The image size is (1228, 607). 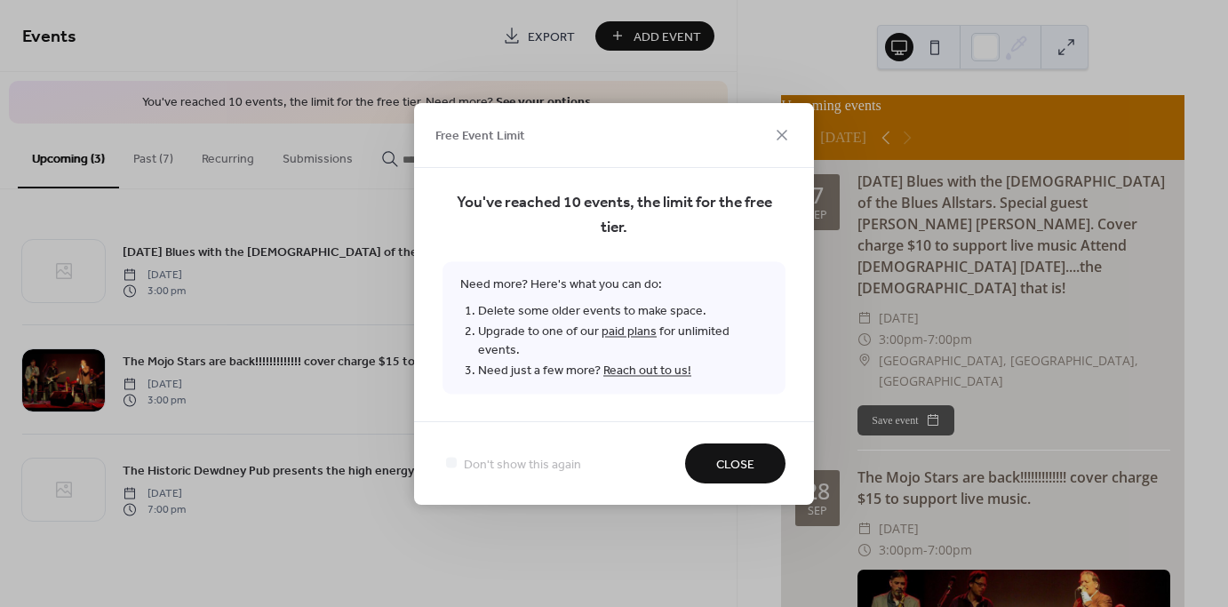 I want to click on span: Close, so click(x=735, y=464).